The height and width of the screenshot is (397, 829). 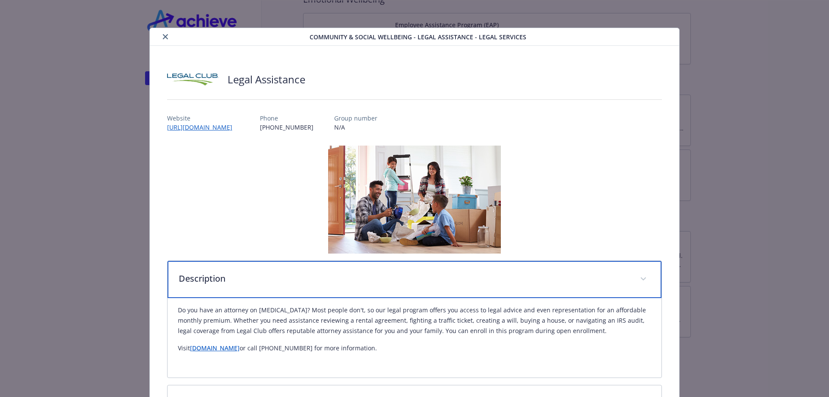 What do you see at coordinates (266, 79) in the screenshot?
I see `h2: Legal Assistance` at bounding box center [266, 79].